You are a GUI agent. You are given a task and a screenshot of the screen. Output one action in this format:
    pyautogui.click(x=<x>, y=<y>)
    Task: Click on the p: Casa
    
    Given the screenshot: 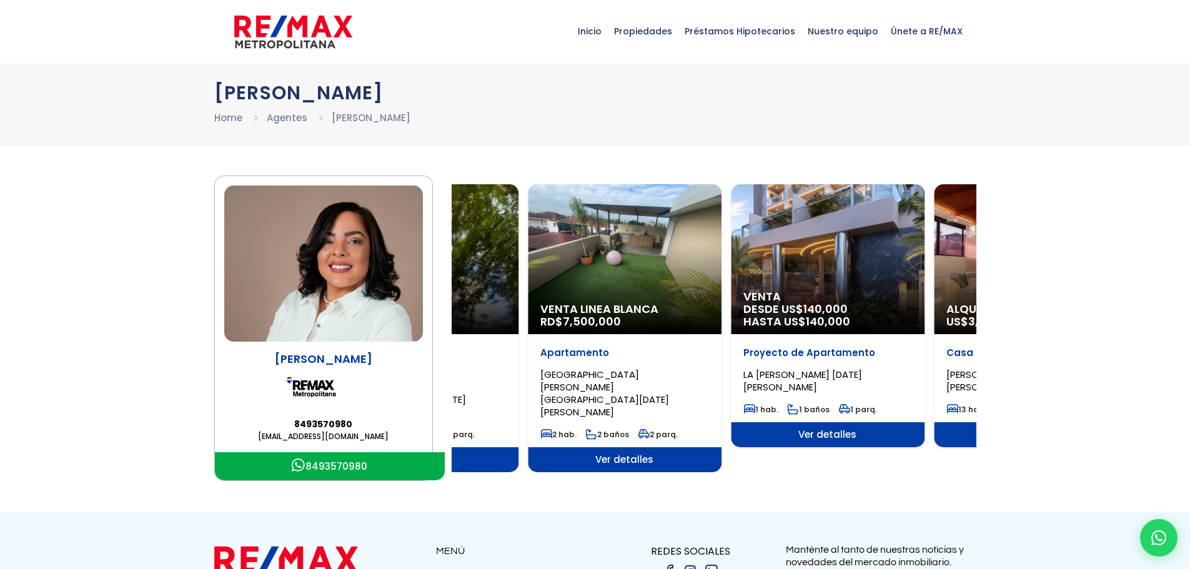 What is the action you would take?
    pyautogui.click(x=1031, y=353)
    